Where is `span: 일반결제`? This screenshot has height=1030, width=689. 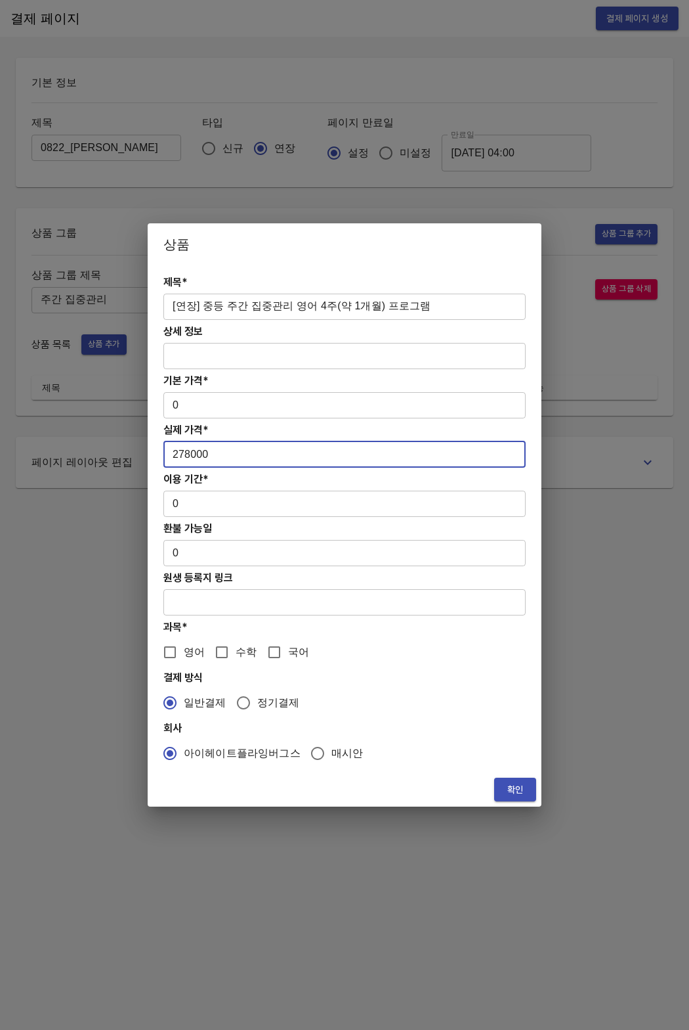
span: 일반결제 is located at coordinates (205, 703).